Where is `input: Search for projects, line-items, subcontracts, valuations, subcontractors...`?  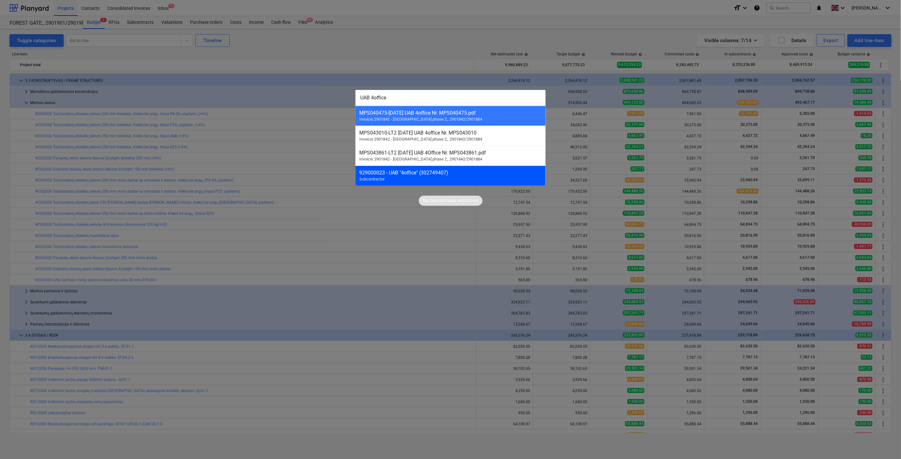
input: Search for projects, line-items, subcontracts, valuations, subcontractors... is located at coordinates (450, 98).